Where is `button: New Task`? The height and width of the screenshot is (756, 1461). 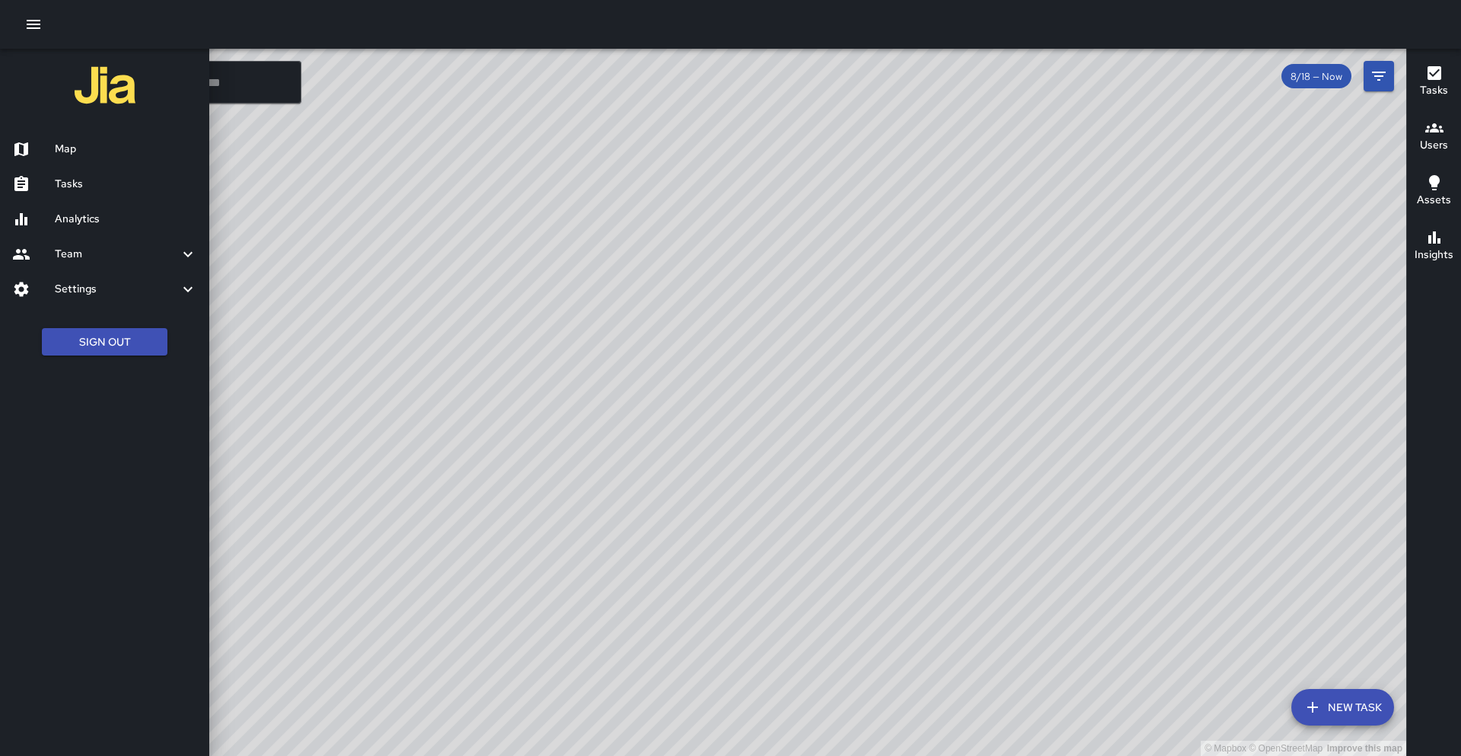
button: New Task is located at coordinates (1342, 707).